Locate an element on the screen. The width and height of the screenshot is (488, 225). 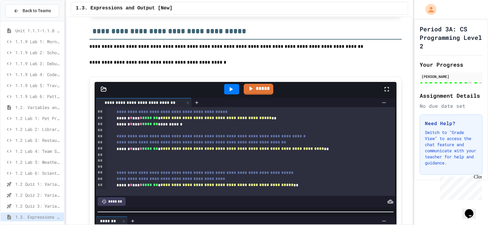
span: 1.2 Lab 1: Pet Profile Fix is located at coordinates (38, 118).